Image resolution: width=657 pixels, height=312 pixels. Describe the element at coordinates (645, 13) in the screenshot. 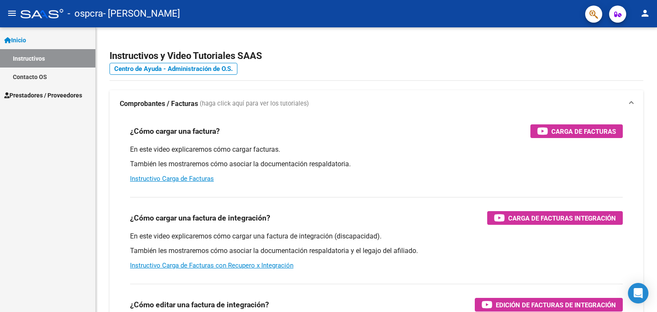

I see `mat-icon: person` at that location.